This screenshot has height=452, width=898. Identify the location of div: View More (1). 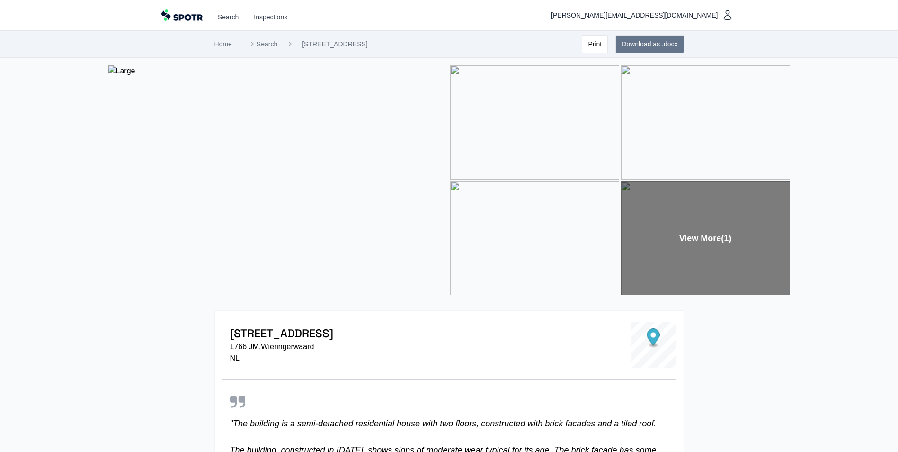
(705, 238).